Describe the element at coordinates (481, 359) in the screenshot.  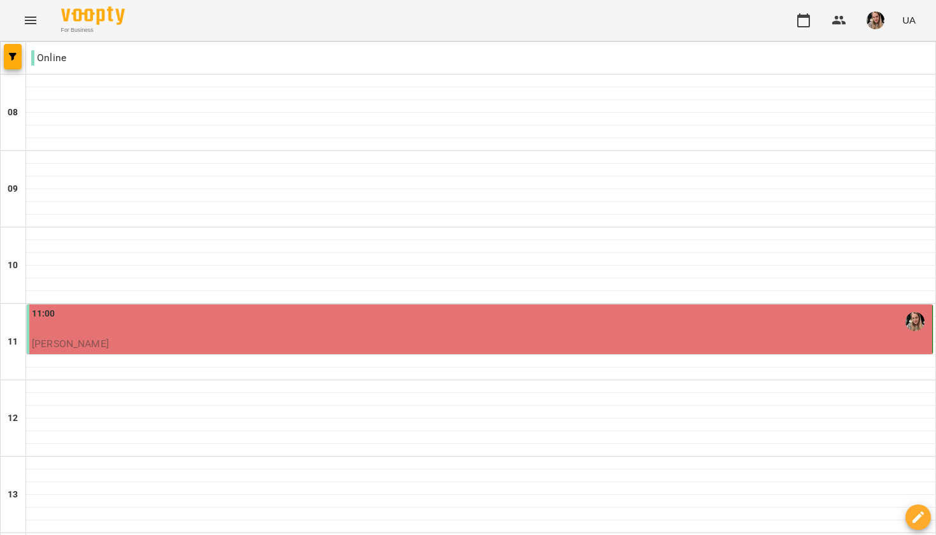
I see `p: 2025 [8] Spanish Indiv 45 min` at that location.